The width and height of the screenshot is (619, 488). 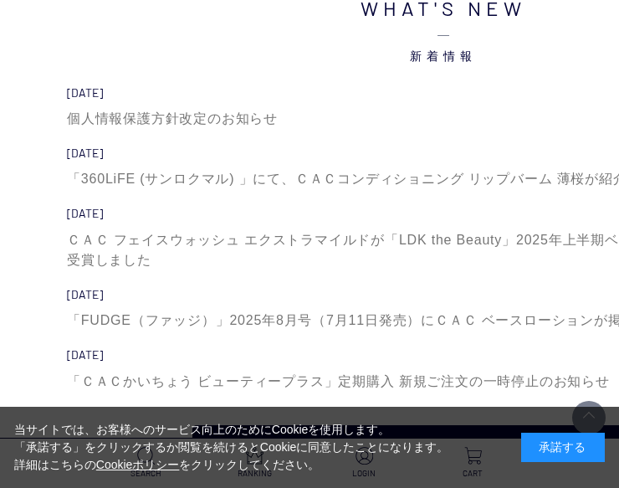 I want to click on div: 承諾する, so click(x=563, y=447).